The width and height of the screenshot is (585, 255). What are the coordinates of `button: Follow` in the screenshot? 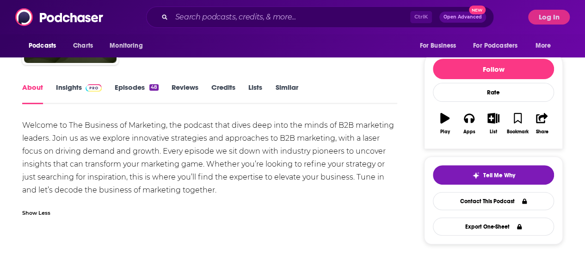 It's located at (493, 69).